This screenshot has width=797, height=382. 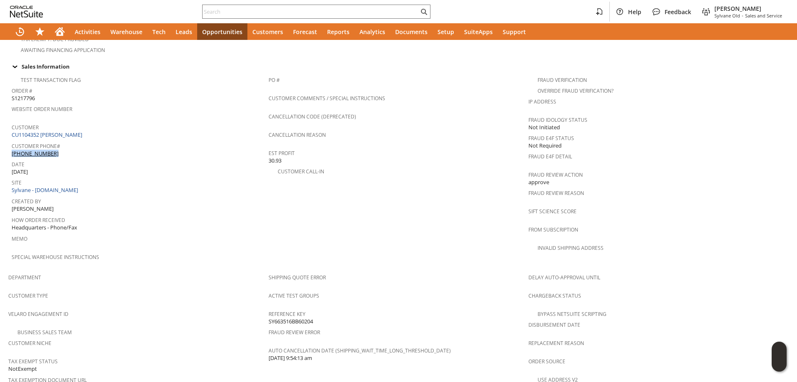 What do you see at coordinates (28, 295) in the screenshot?
I see `a: Customer Type` at bounding box center [28, 295].